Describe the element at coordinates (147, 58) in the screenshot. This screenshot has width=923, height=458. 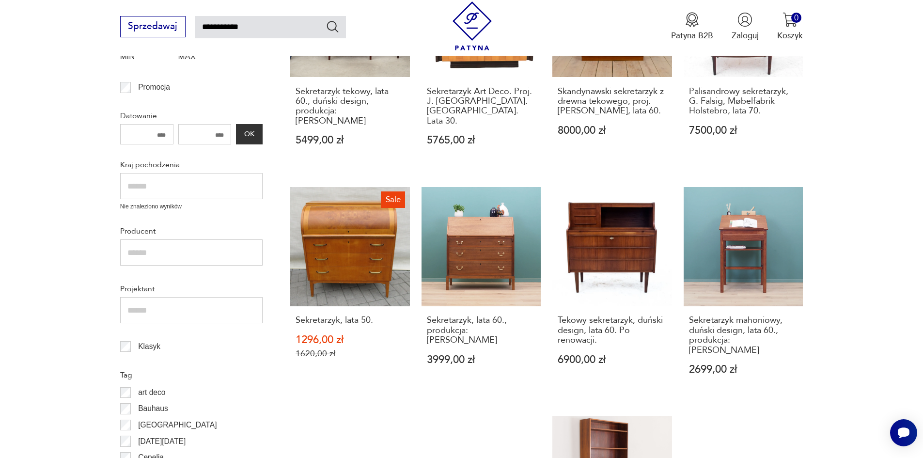
I see `label: MIN` at that location.